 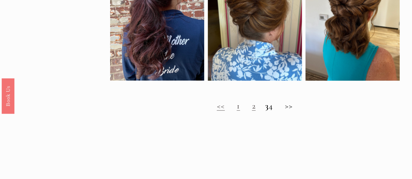 I want to click on h2: 4 >>, so click(x=255, y=106).